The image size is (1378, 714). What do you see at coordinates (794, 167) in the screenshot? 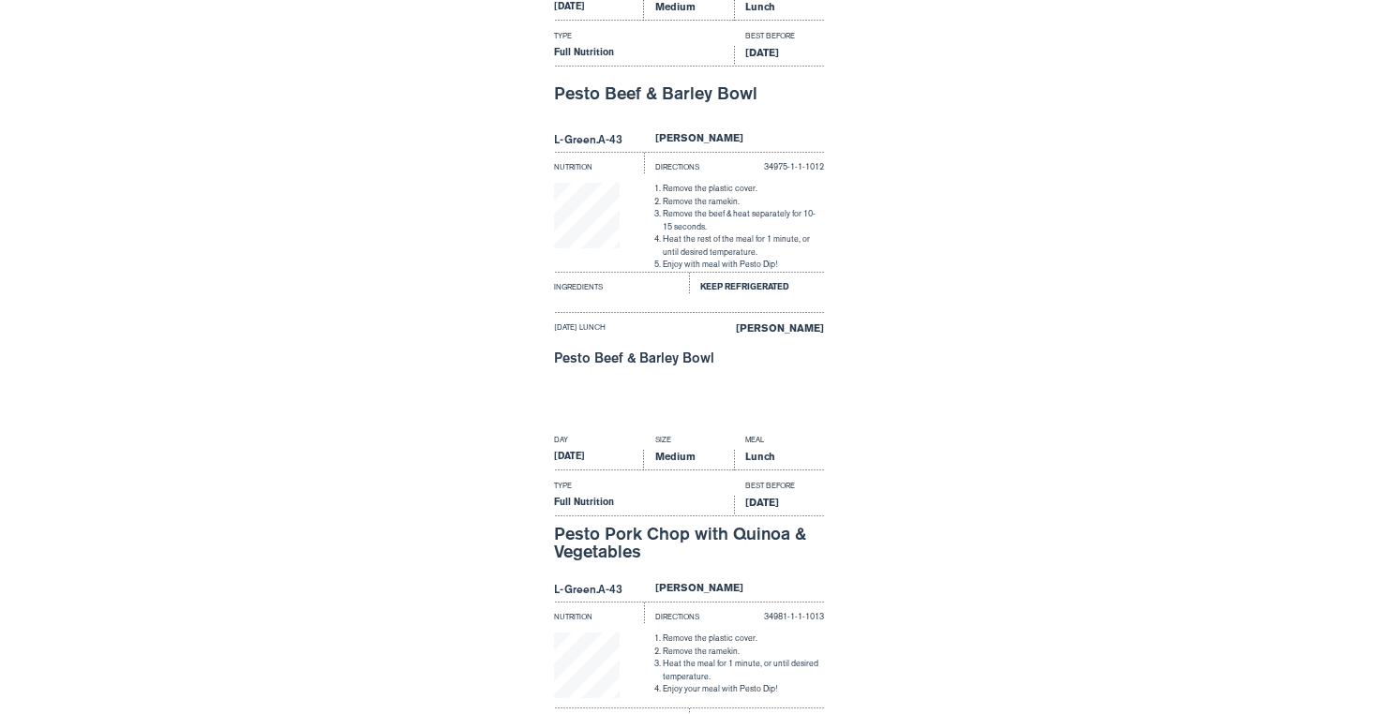
I see `span: 34975-1-1-1012` at bounding box center [794, 167].